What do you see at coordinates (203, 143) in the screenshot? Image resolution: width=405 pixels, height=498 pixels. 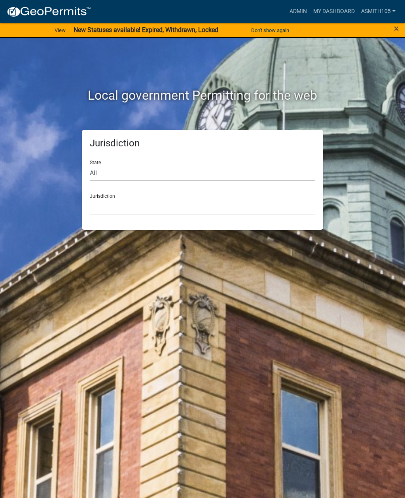 I see `h5: Jurisdiction` at bounding box center [203, 143].